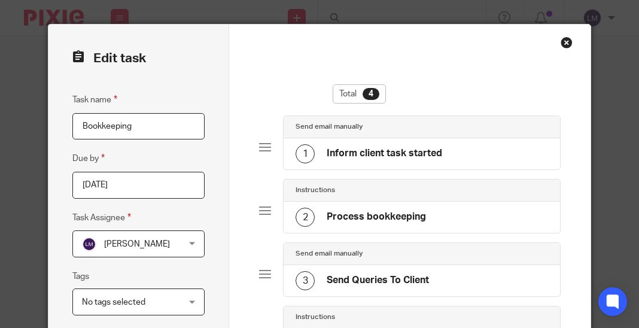 Image resolution: width=639 pixels, height=328 pixels. What do you see at coordinates (81, 277) in the screenshot?
I see `label: Tags` at bounding box center [81, 277].